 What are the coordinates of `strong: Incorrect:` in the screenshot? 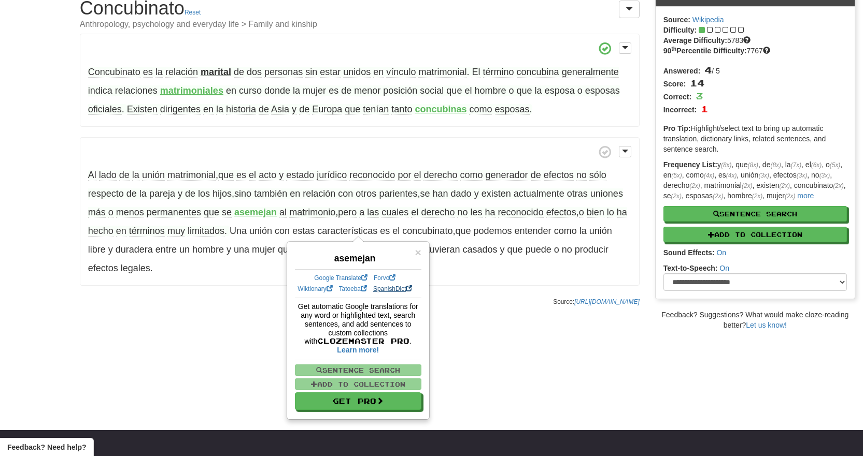 It's located at (680, 110).